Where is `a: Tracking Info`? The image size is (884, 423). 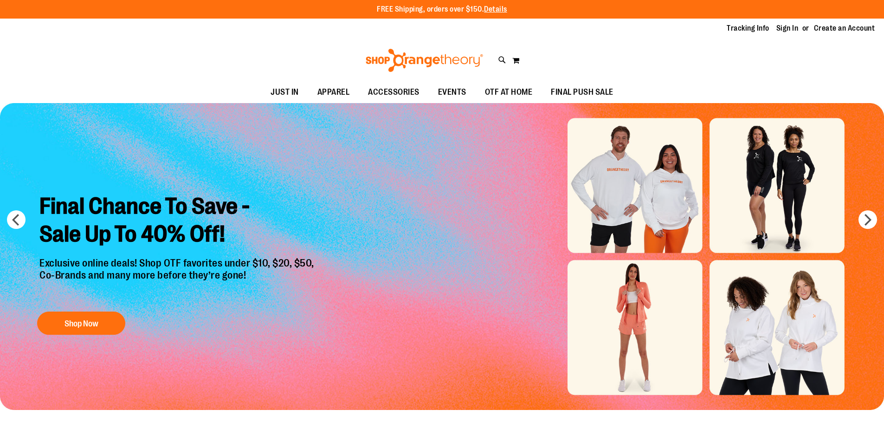
a: Tracking Info is located at coordinates (748, 28).